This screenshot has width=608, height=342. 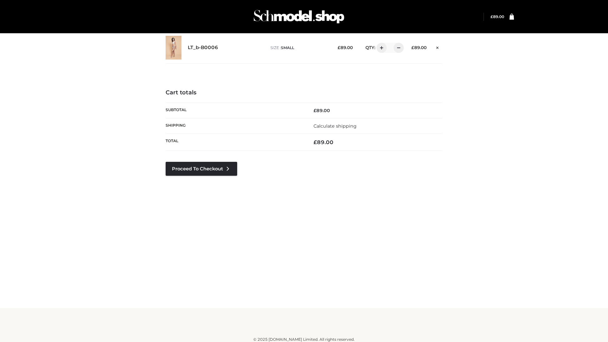 What do you see at coordinates (299, 16) in the screenshot?
I see `a: Schmodel Admin 964` at bounding box center [299, 16].